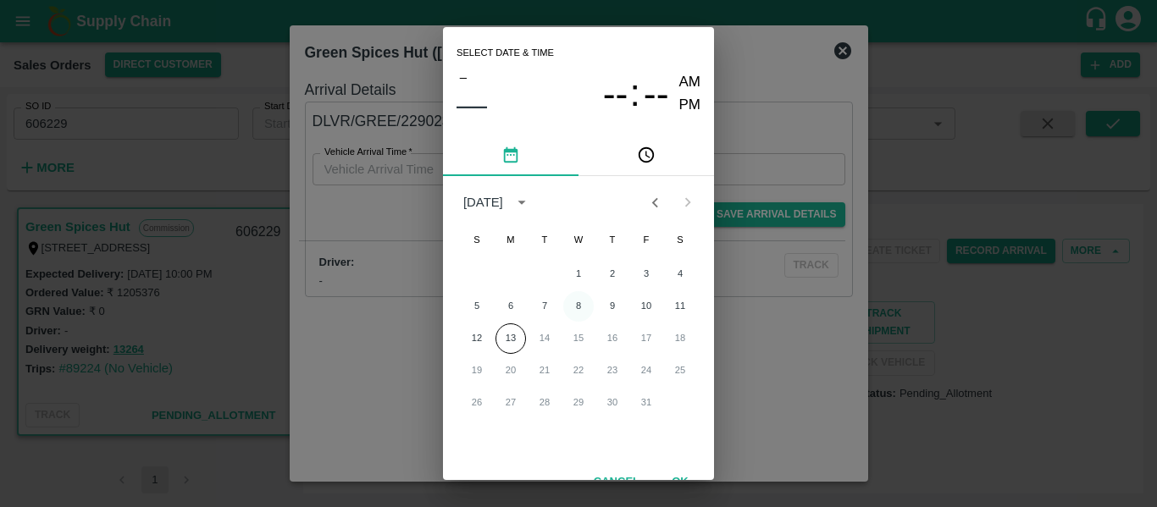 This screenshot has width=1157, height=507. Describe the element at coordinates (646, 307) in the screenshot. I see `button: 10` at that location.